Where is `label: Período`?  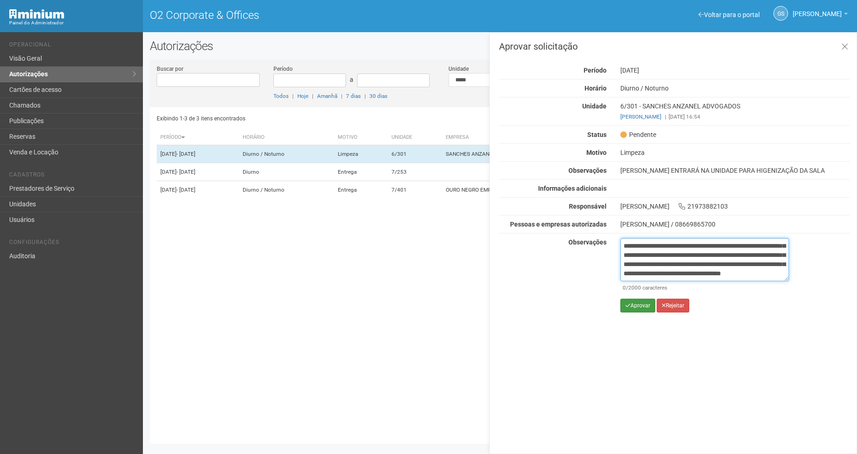 label: Período is located at coordinates (283, 69).